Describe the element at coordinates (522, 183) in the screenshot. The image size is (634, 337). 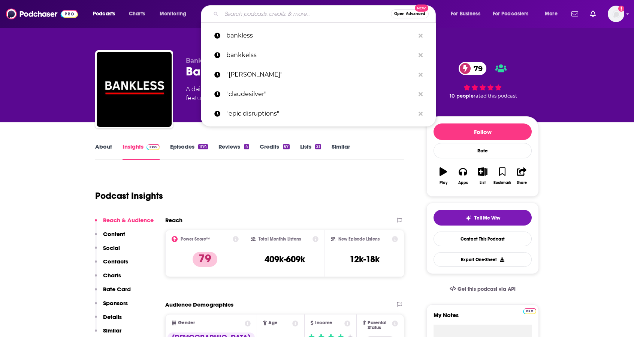
I see `div: Share` at that location.